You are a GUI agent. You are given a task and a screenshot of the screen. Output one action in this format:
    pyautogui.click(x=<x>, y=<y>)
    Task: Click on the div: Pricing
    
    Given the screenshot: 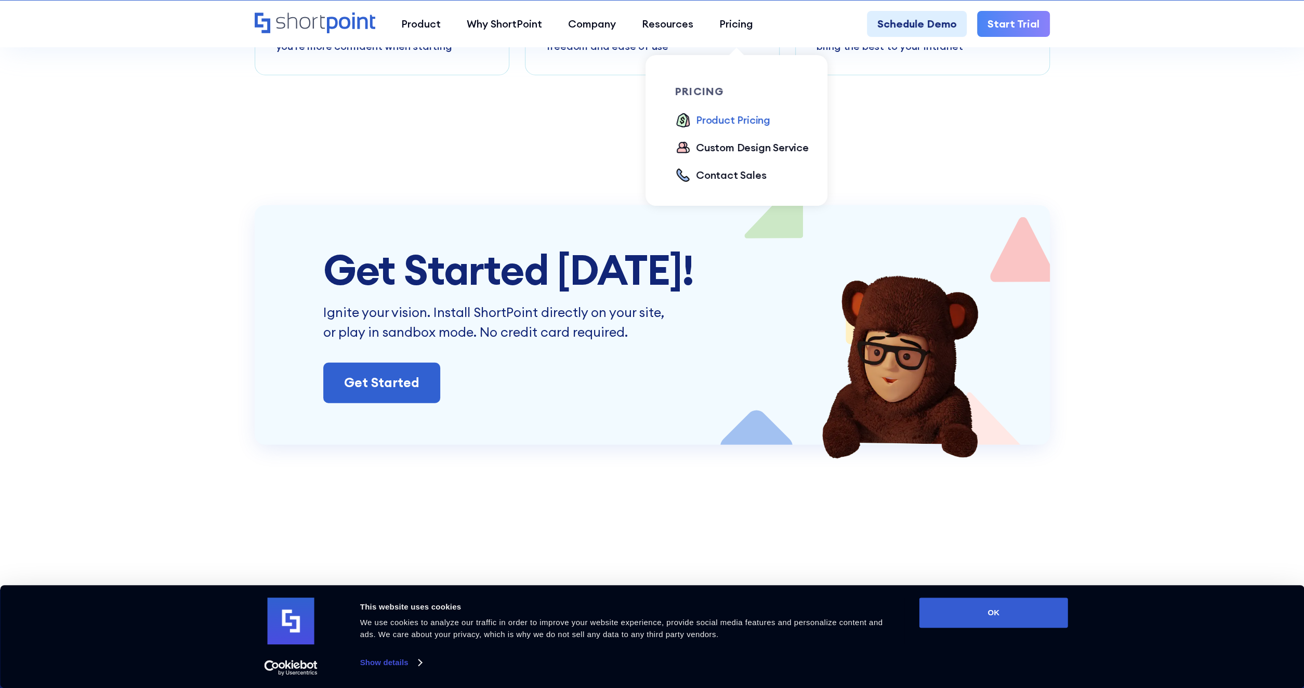 What is the action you would take?
    pyautogui.click(x=736, y=24)
    